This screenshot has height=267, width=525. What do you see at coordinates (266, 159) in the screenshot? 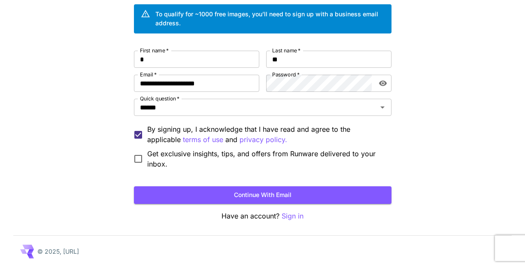
I see `span: Get exclusive insights, tips, and offers from Runware delivered to your inbox.` at bounding box center [266, 159].